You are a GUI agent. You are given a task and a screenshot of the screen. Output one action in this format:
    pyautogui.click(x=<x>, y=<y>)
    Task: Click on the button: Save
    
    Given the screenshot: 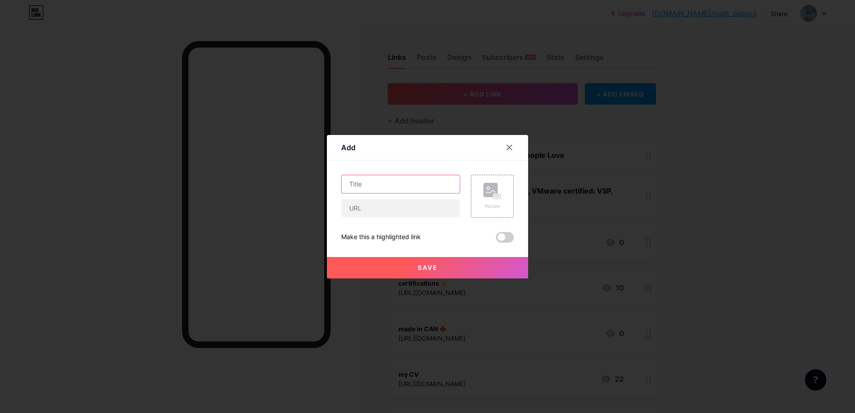 What is the action you would take?
    pyautogui.click(x=427, y=268)
    